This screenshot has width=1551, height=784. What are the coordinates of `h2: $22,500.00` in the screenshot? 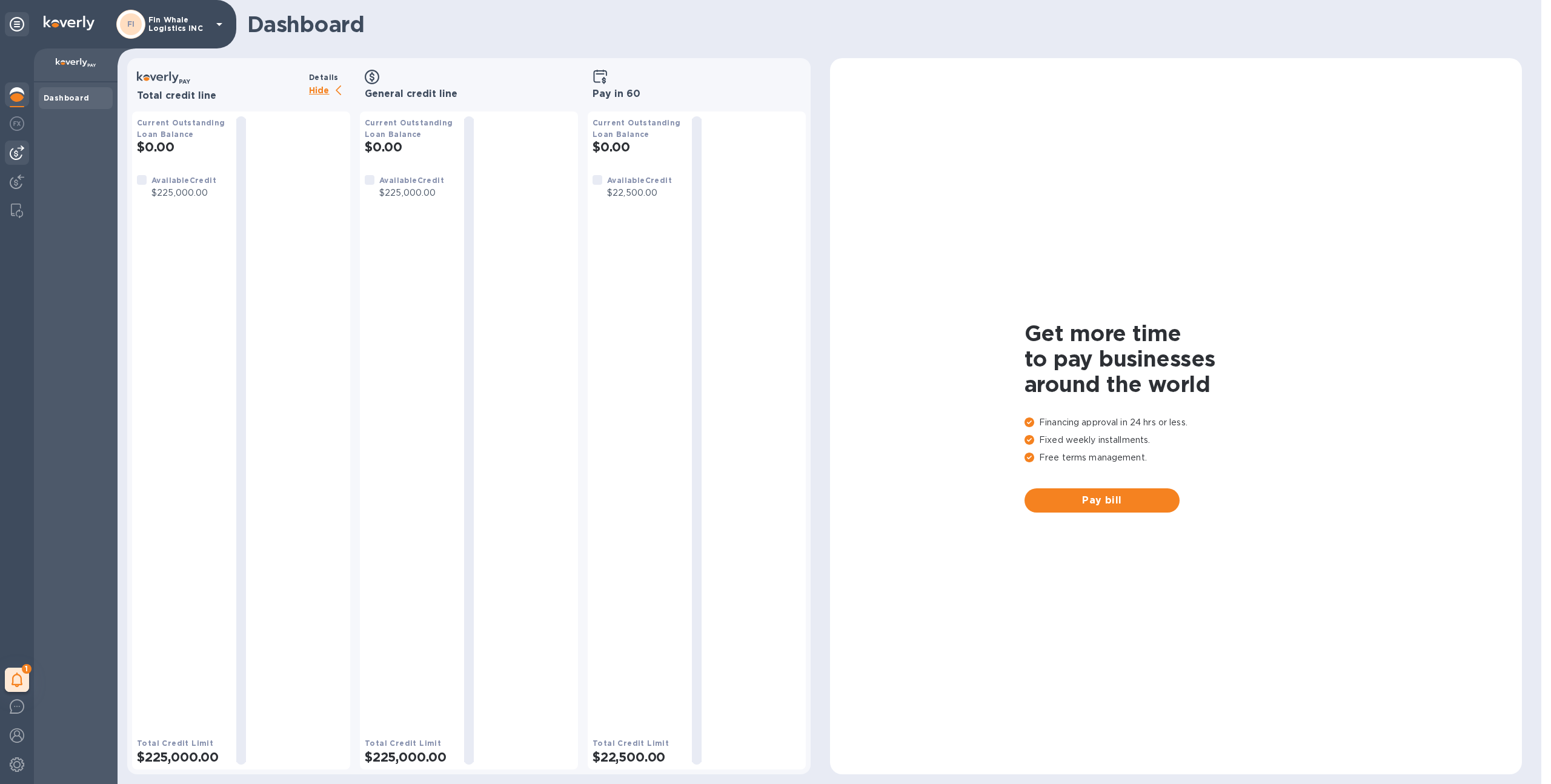 It's located at (637, 756).